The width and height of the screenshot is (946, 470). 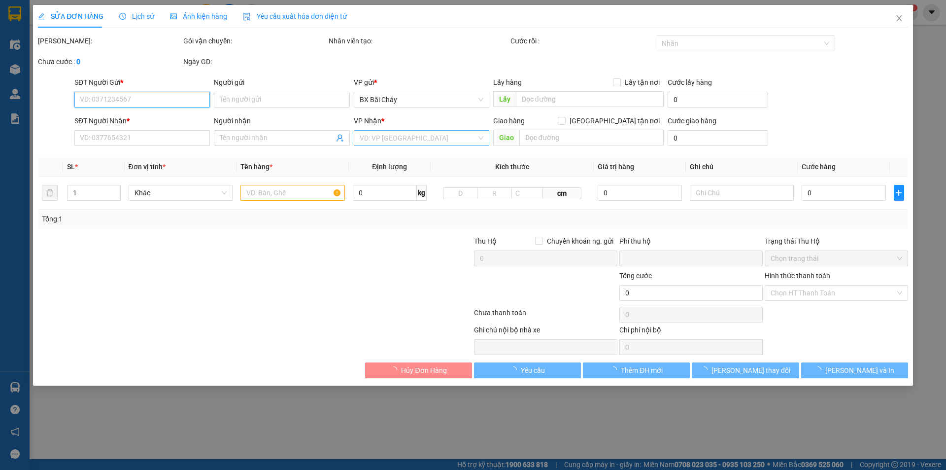 What do you see at coordinates (137, 16) in the screenshot?
I see `span: Lịch sử` at bounding box center [137, 16].